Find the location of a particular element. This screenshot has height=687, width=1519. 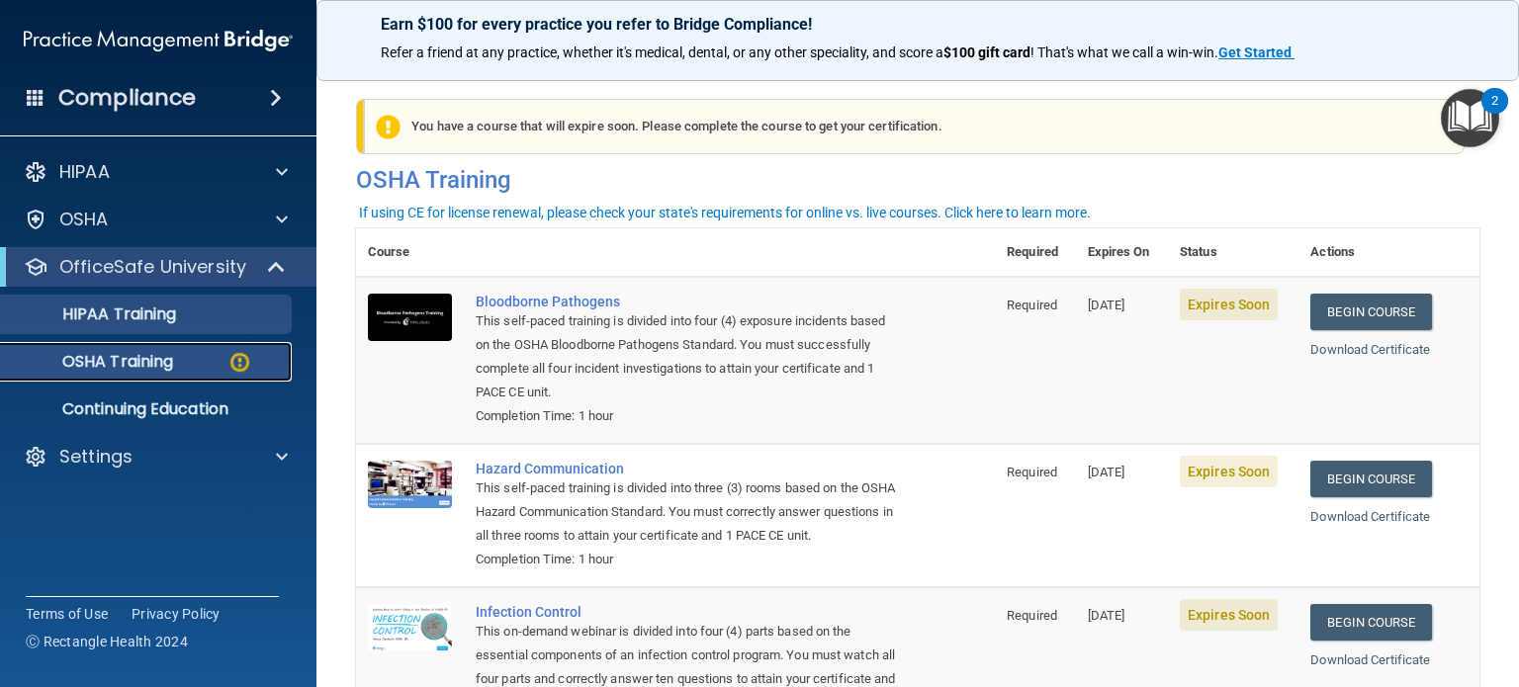

p: OSHA Training is located at coordinates (93, 362).